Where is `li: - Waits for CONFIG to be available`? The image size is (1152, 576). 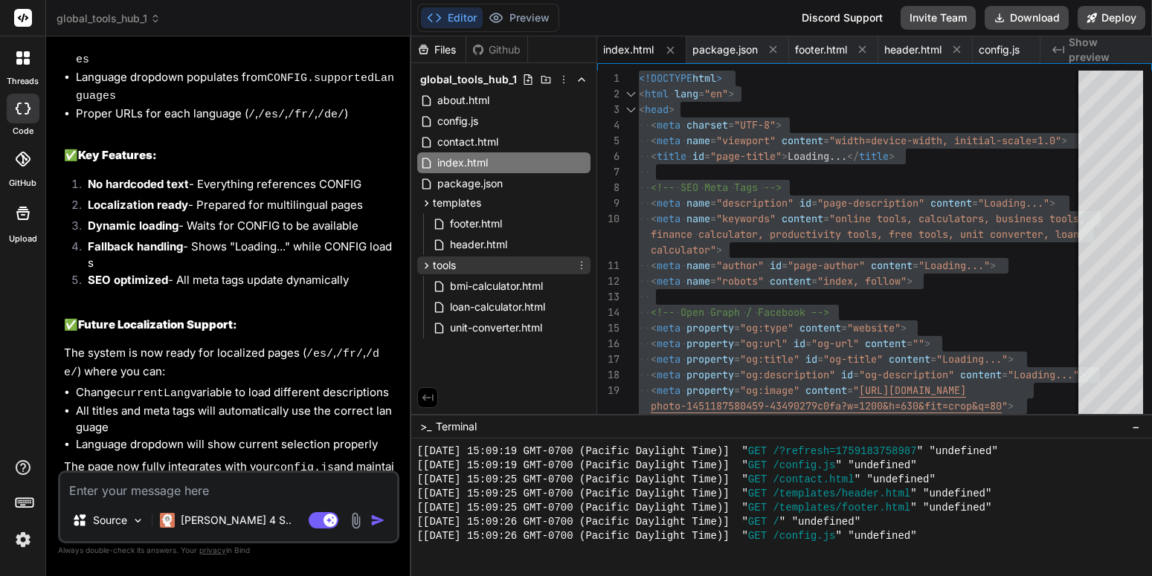
li: - Waits for CONFIG to be available is located at coordinates (236, 228).